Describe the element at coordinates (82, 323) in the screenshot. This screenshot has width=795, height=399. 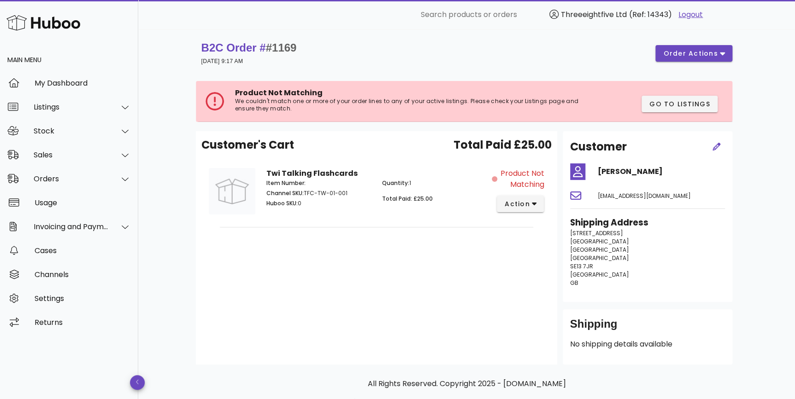
I see `div: Returns` at that location.